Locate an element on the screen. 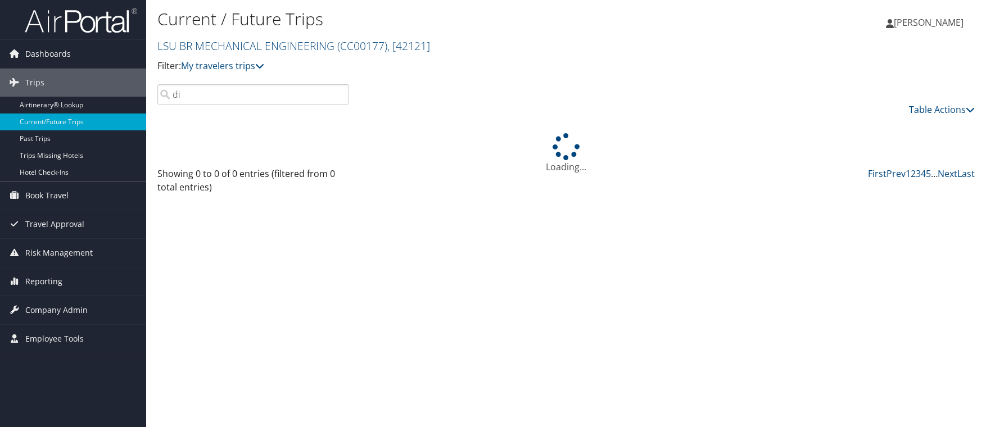 Image resolution: width=986 pixels, height=427 pixels. input: Search Traveler or Arrival City is located at coordinates (253, 94).